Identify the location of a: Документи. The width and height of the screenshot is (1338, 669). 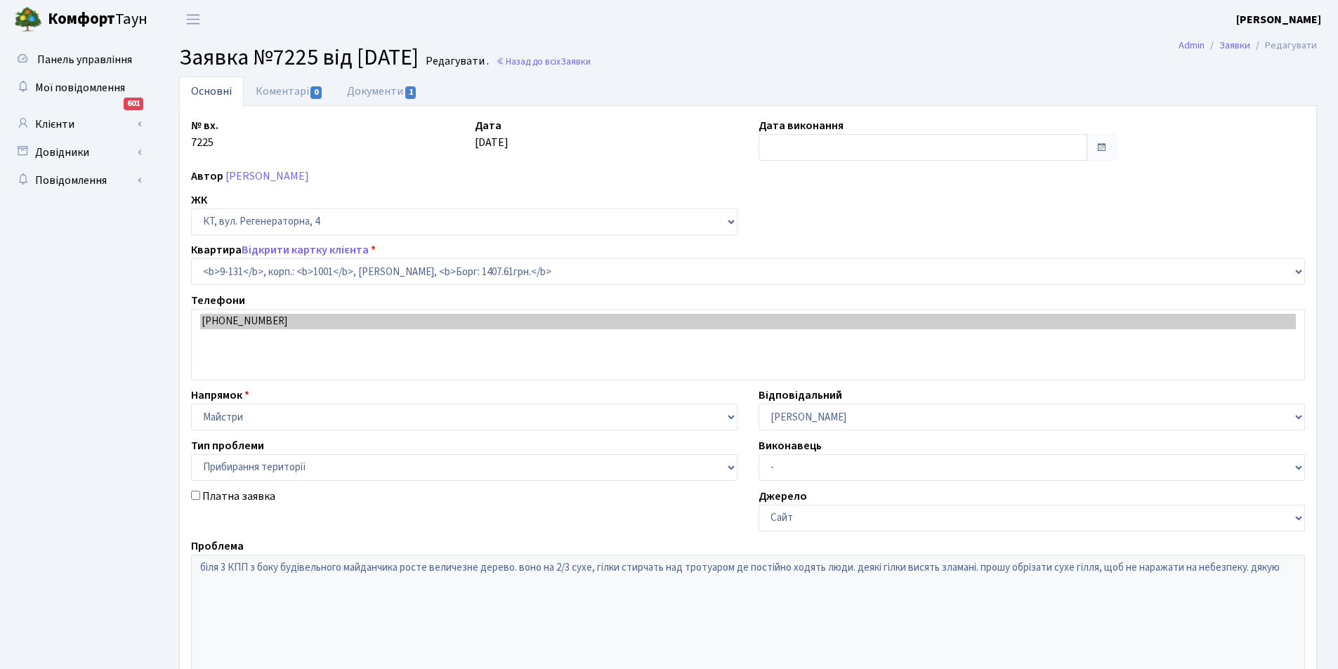
(382, 91).